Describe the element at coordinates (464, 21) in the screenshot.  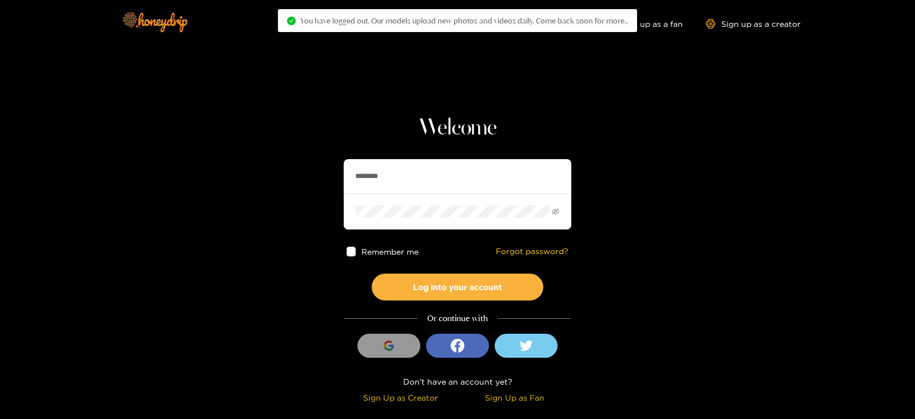
I see `span: You have logged out. Our models upload new photos and videos daily. Come back soon for more..` at that location.